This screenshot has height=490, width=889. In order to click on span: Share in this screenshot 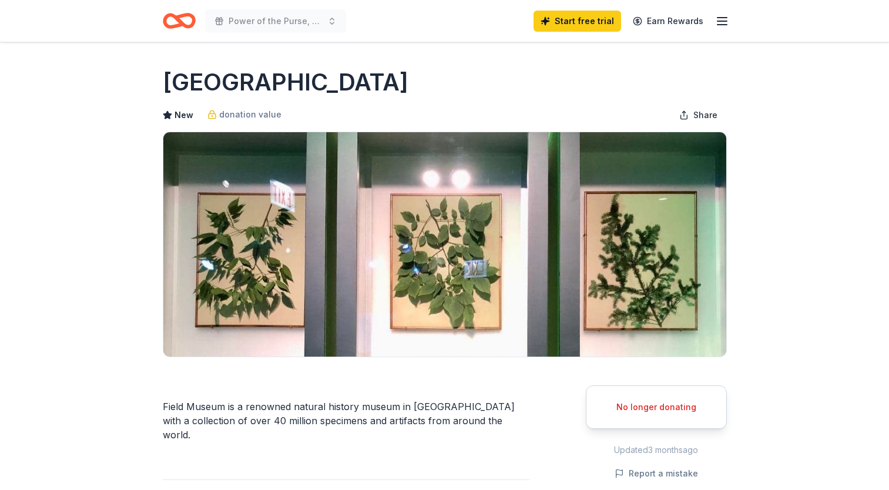, I will do `click(705, 115)`.